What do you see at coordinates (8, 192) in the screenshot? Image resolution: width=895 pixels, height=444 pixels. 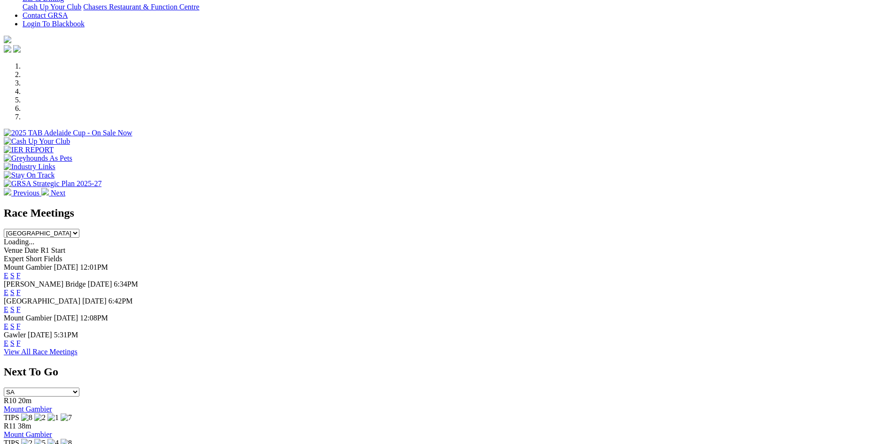 I see `img: chevron-left-pager-white.svg` at bounding box center [8, 192].